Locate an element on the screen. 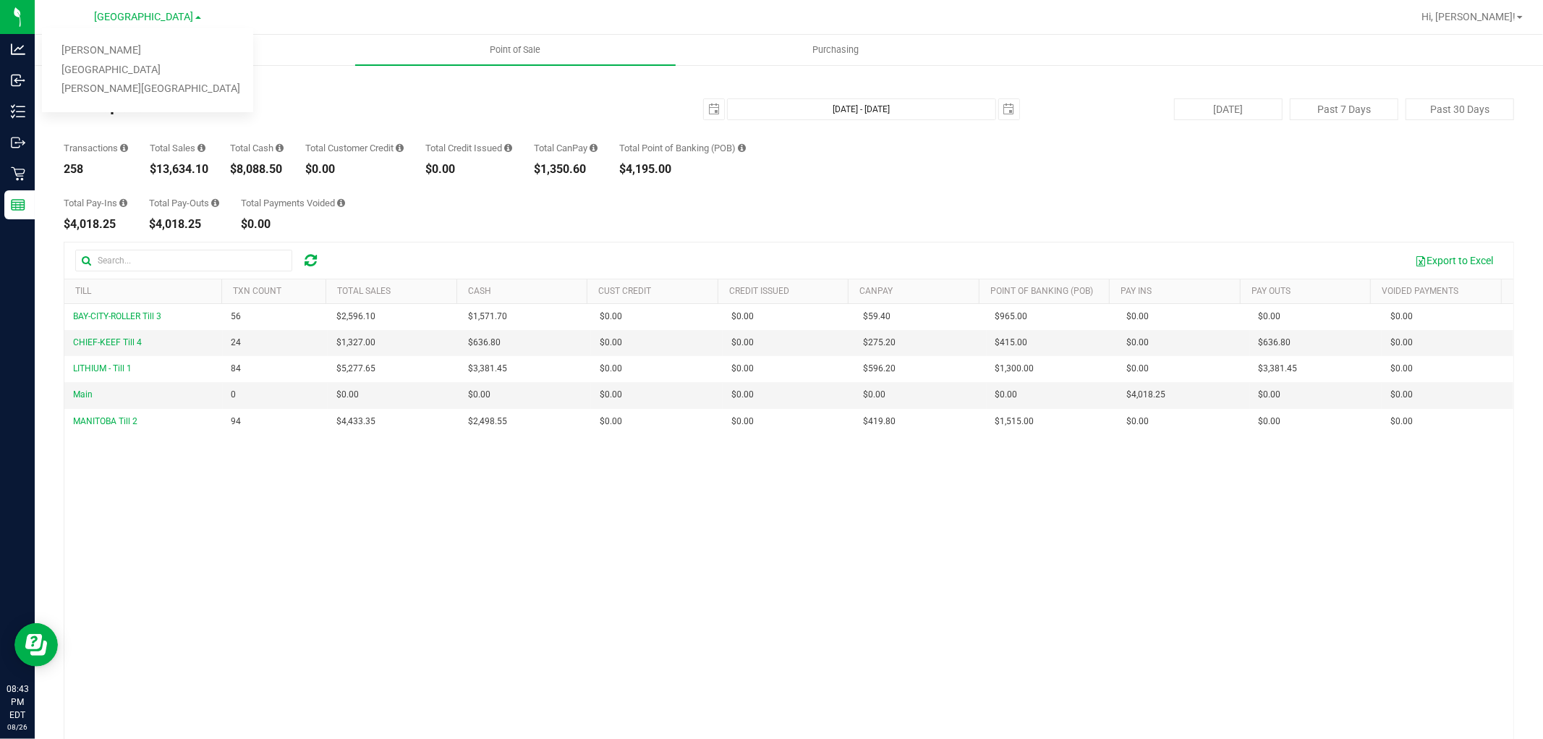 This screenshot has width=1543, height=739. span: $596.20 is located at coordinates (879, 368).